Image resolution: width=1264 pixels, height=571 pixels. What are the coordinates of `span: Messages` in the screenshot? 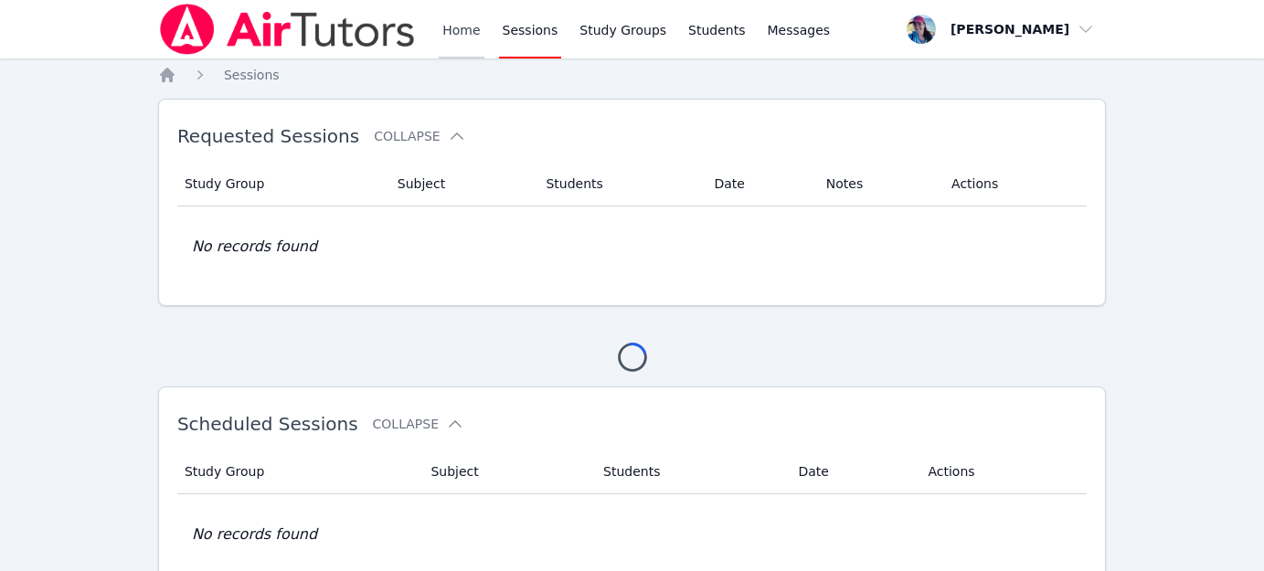 It's located at (799, 30).